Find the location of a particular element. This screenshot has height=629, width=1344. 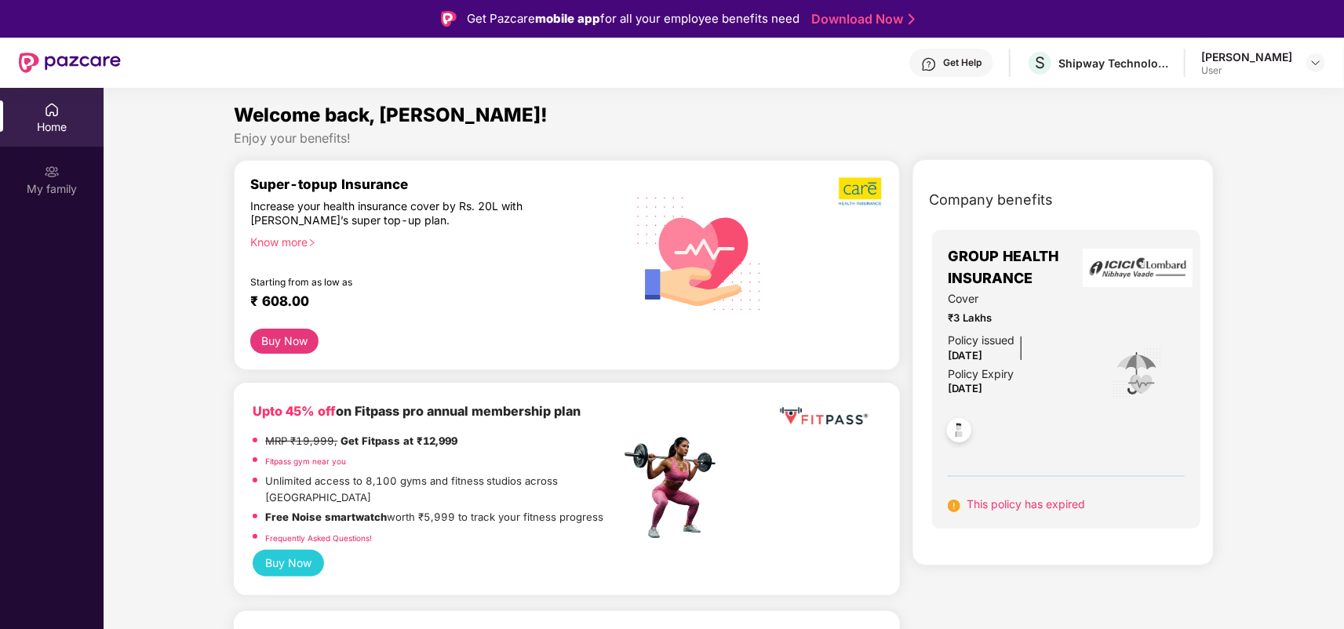

img: svg+xml;base64,PHN2ZyBpZD0iSG9tZSIgeG1sbnM9Imh0dHA6Ly93d3cudzMub3JnLzIwMDAvc3ZnIiB3aWR0aD0iMjAiIG... is located at coordinates (52, 110).